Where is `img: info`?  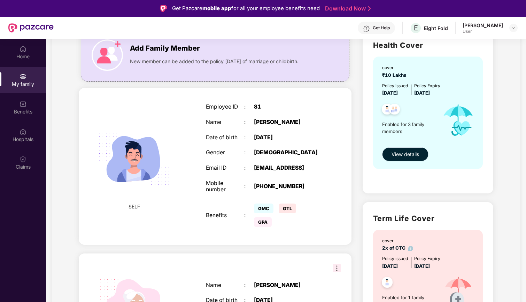
img: info is located at coordinates (411, 248).